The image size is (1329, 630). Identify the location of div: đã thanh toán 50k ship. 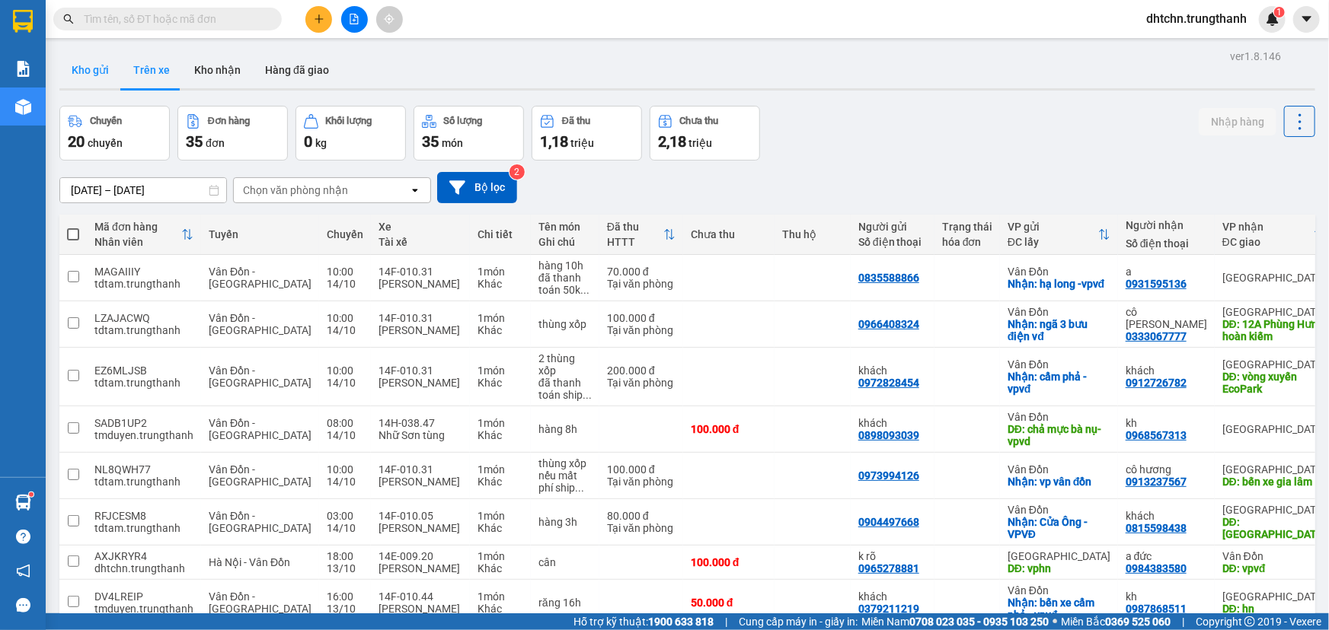
(565, 284).